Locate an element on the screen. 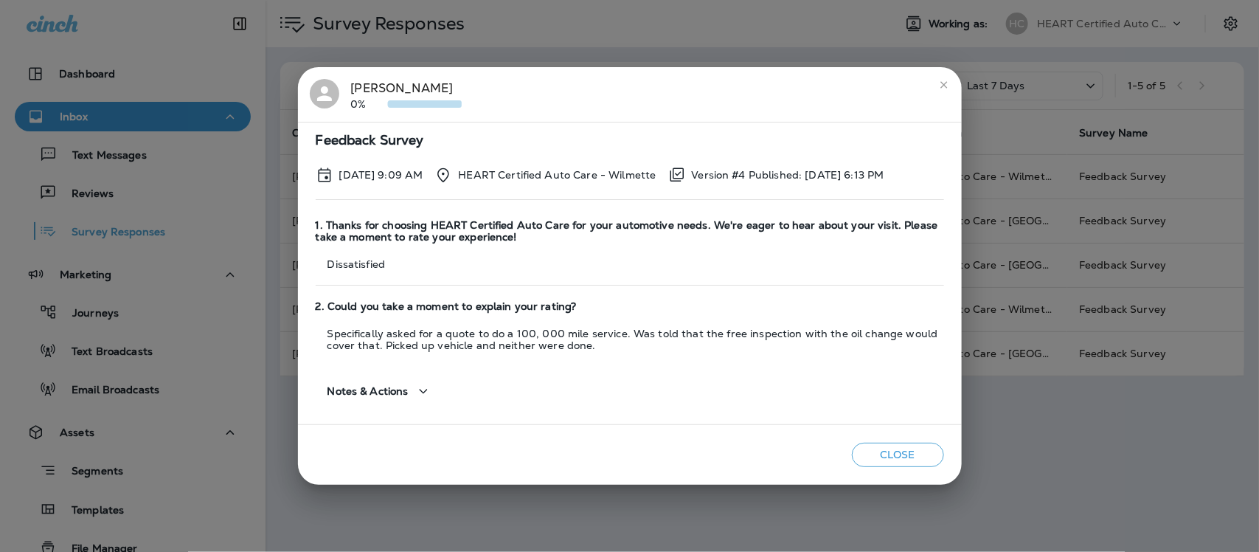 The image size is (1259, 552). button: Notes & Actions is located at coordinates (380, 391).